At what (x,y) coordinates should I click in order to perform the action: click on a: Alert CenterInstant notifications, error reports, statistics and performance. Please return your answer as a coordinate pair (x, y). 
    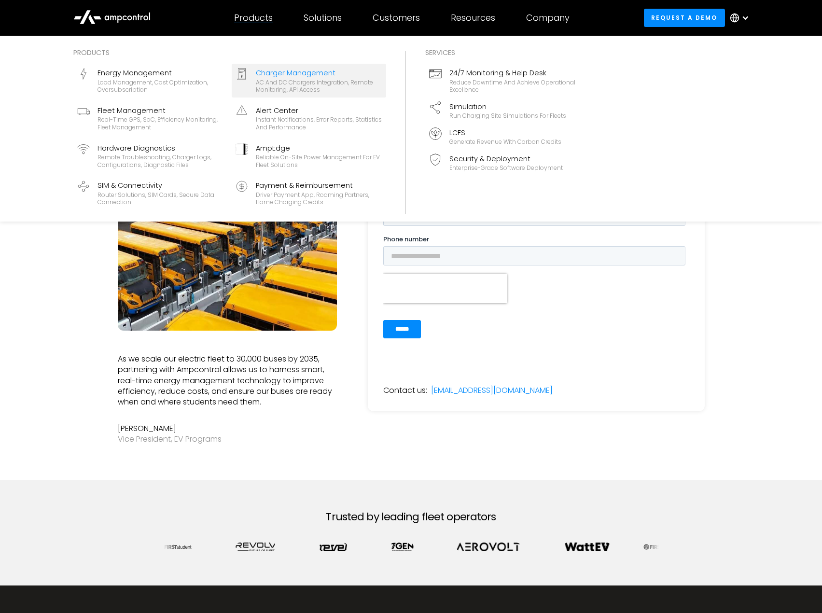
    Looking at the image, I should click on (309, 118).